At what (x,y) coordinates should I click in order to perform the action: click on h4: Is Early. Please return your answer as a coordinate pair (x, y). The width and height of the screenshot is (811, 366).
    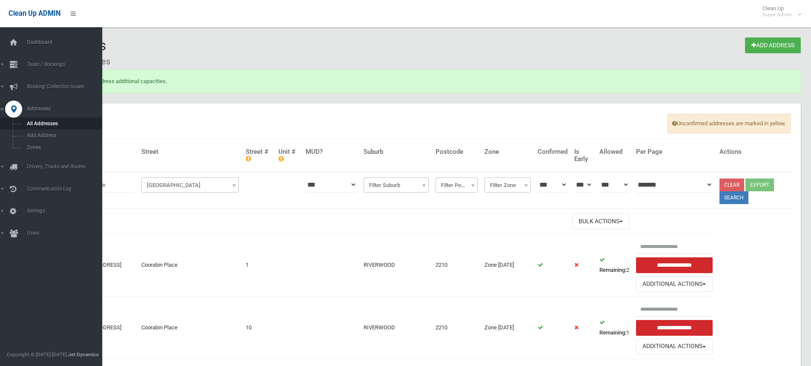
    Looking at the image, I should click on (583, 155).